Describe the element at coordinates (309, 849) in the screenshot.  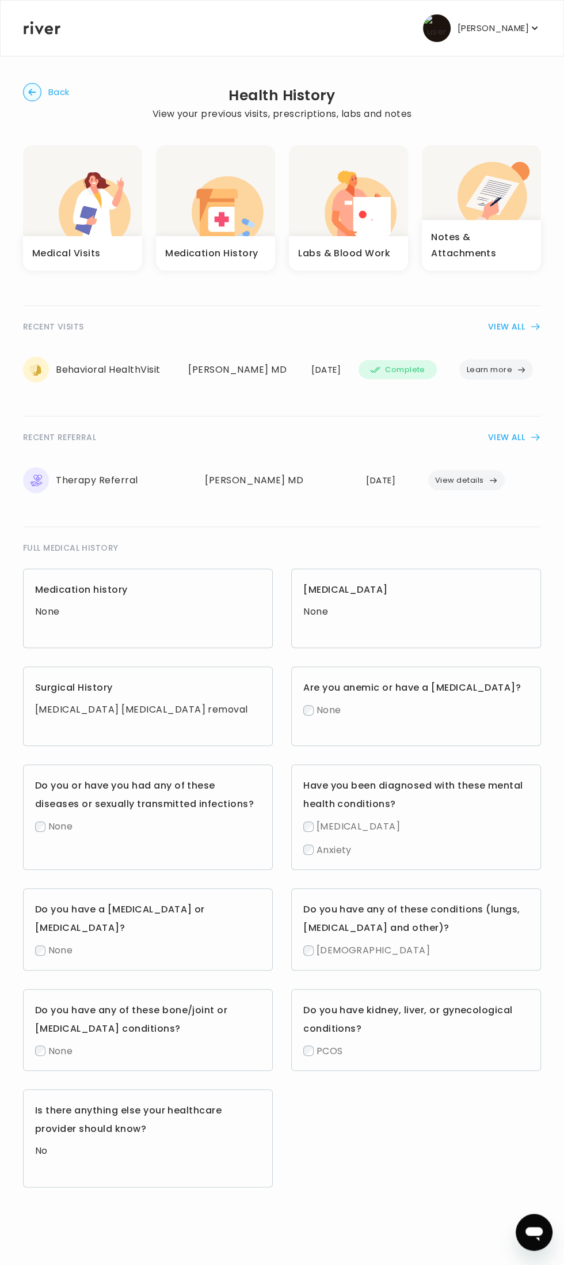
I see `input: Anxiety` at that location.